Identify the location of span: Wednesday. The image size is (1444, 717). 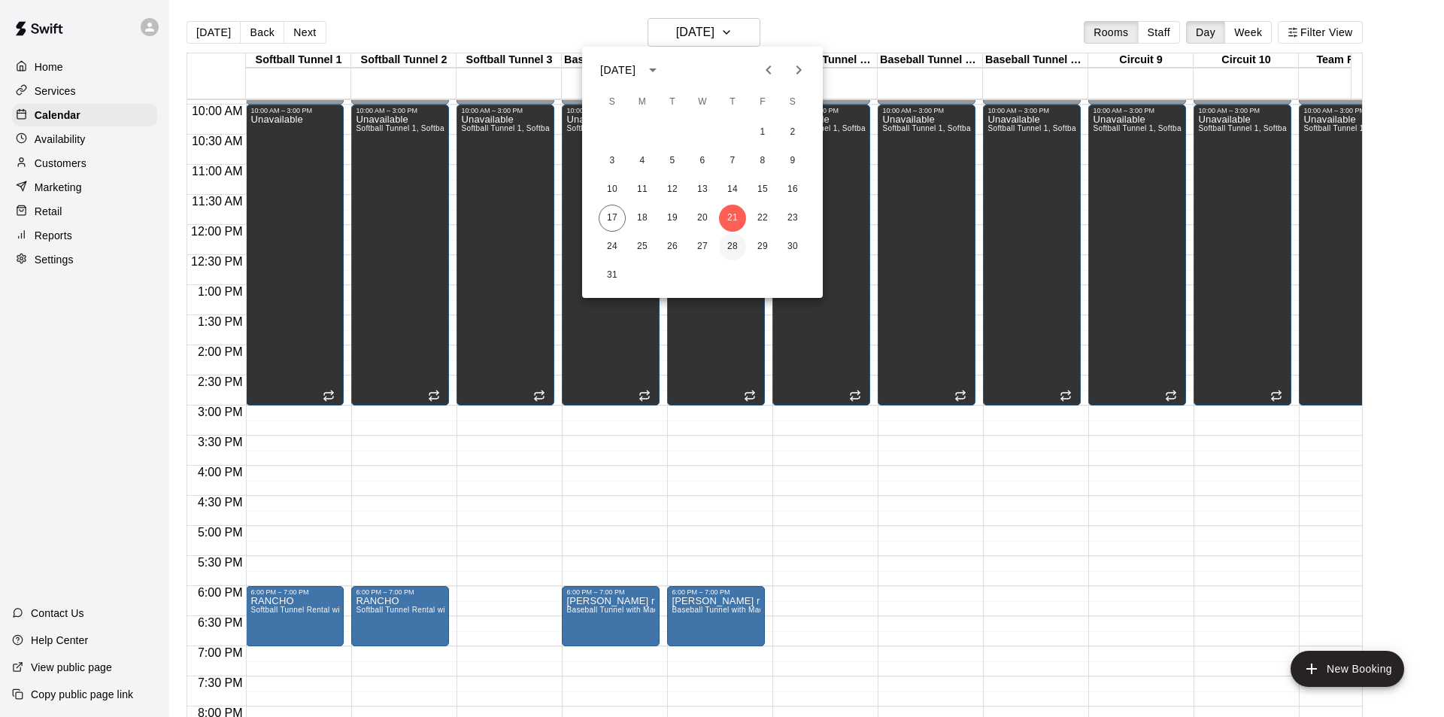
(703, 102).